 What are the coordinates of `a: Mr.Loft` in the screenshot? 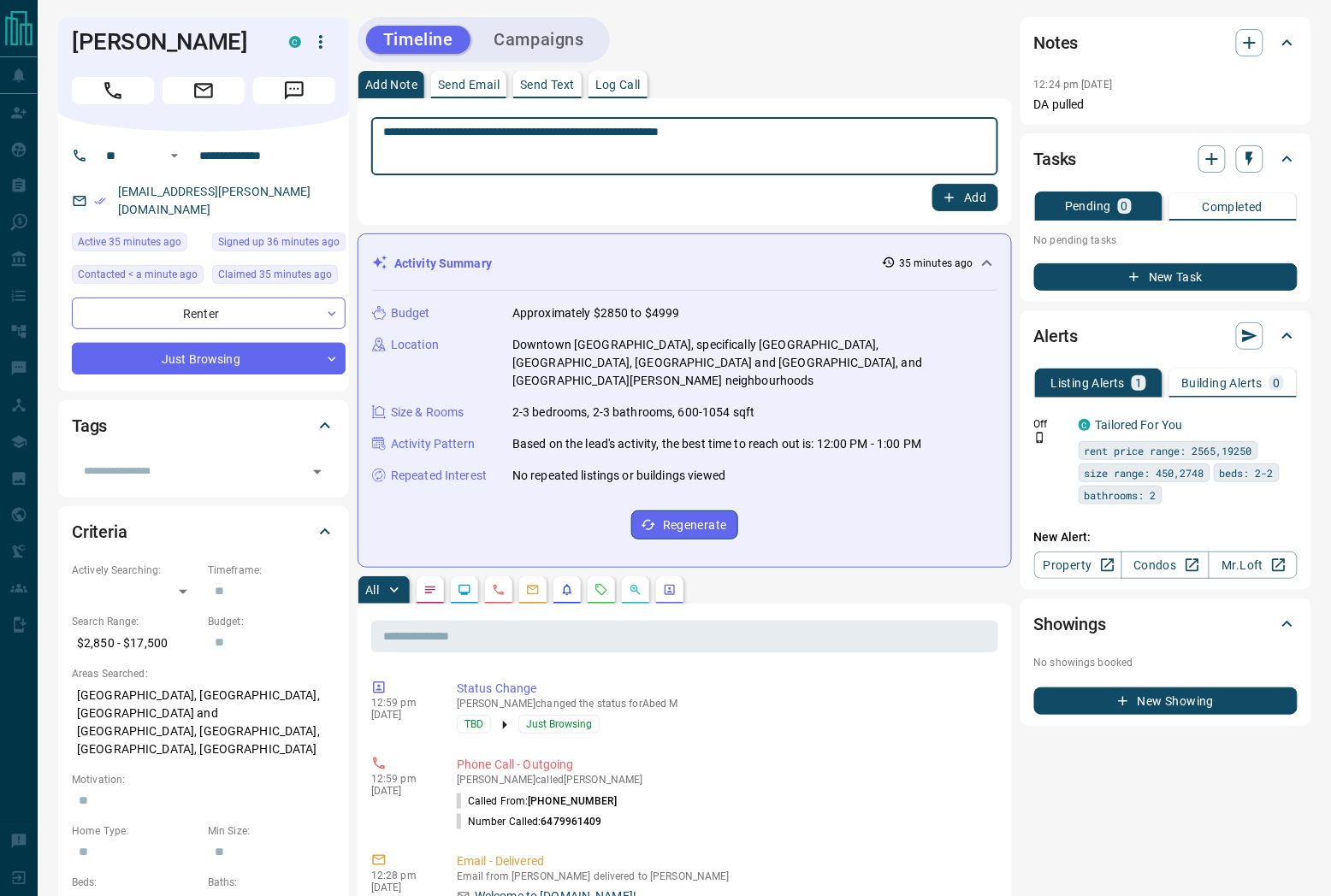 It's located at (1253, 565).